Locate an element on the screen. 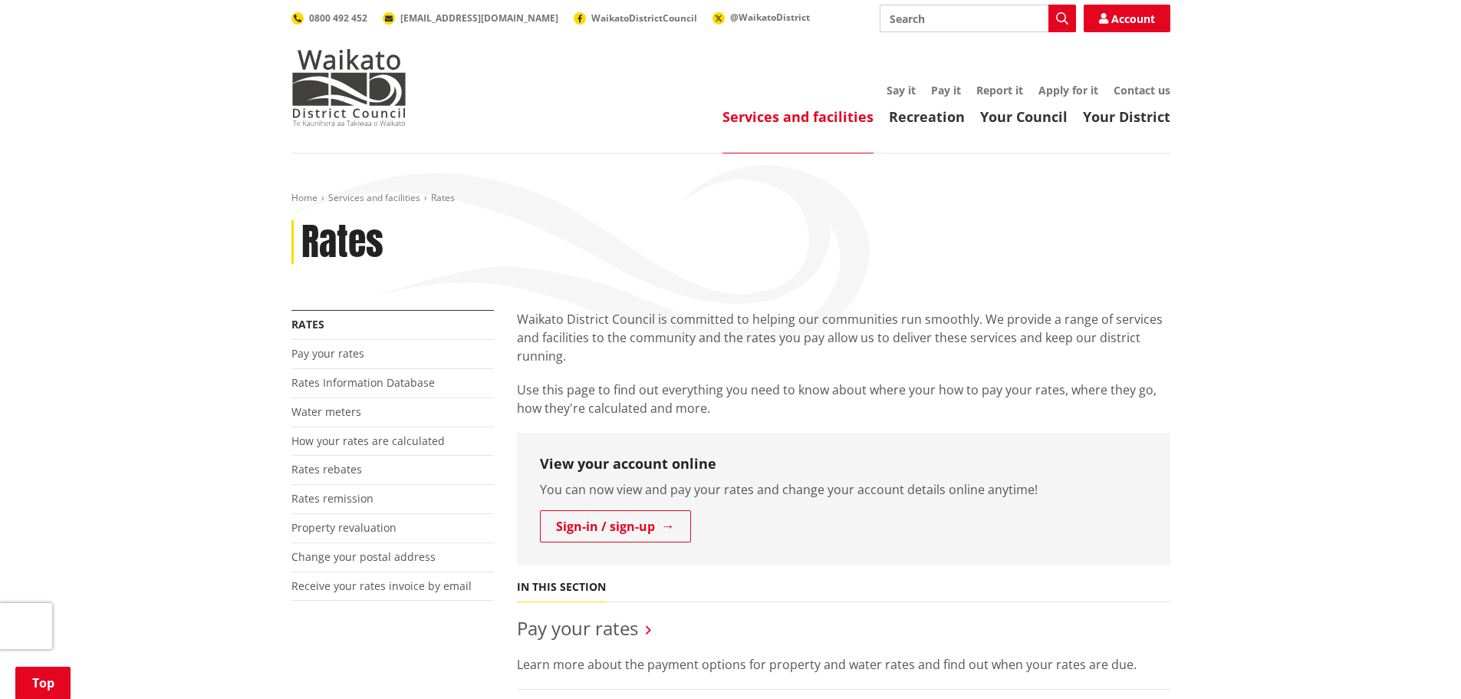 The image size is (1461, 699). span: 0800 492 452 is located at coordinates (338, 18).